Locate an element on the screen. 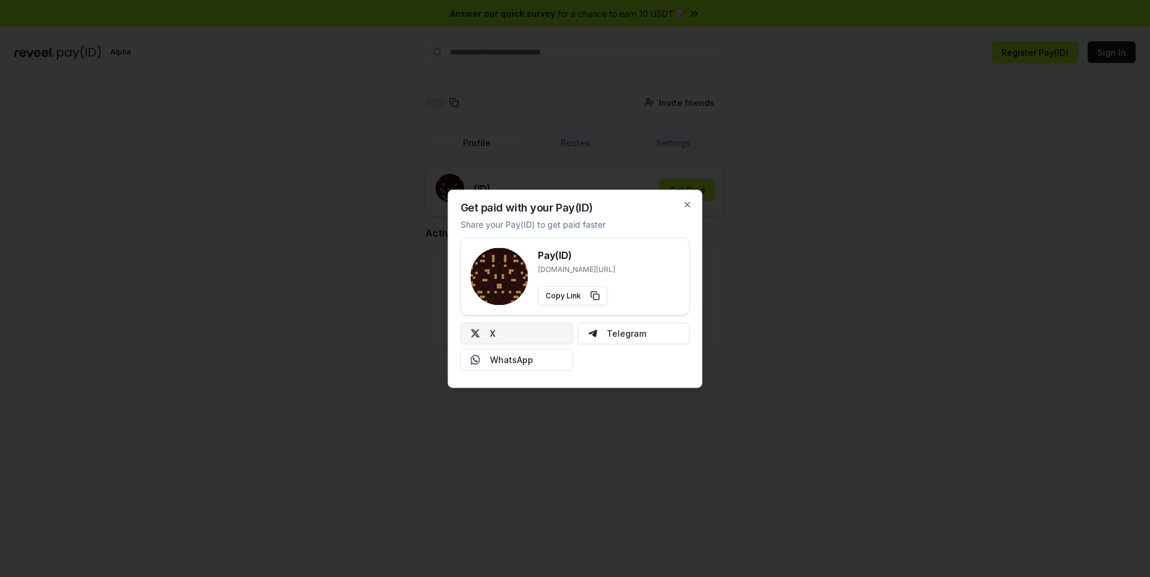 The image size is (1150, 577). button: WhatsApp is located at coordinates (517, 359).